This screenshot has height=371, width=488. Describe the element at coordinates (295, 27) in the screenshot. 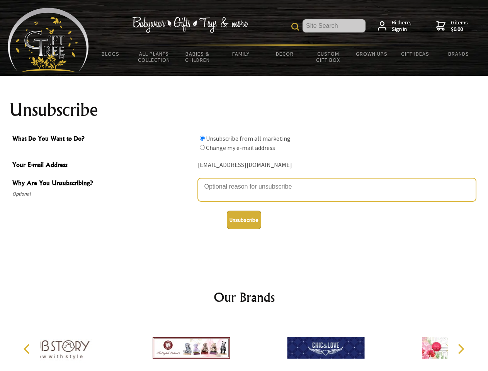

I see `img: product search` at that location.